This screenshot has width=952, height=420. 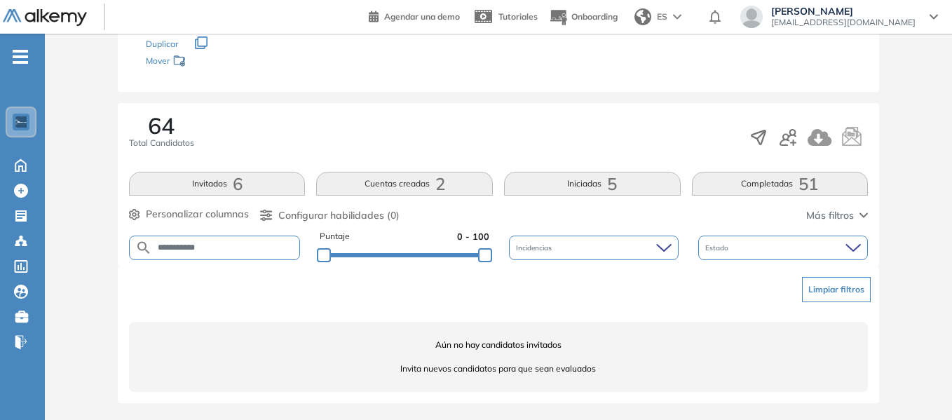 What do you see at coordinates (339, 215) in the screenshot?
I see `span: Configurar habilidades (0)` at bounding box center [339, 215].